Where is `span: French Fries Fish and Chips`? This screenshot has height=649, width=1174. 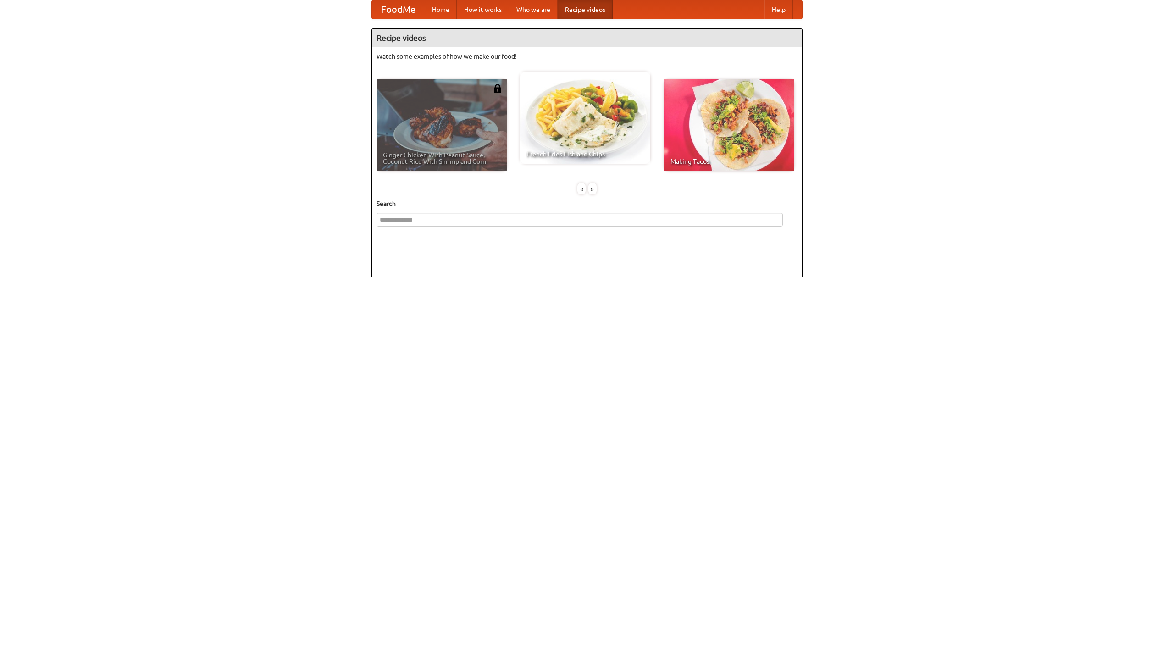 span: French Fries Fish and Chips is located at coordinates (585, 154).